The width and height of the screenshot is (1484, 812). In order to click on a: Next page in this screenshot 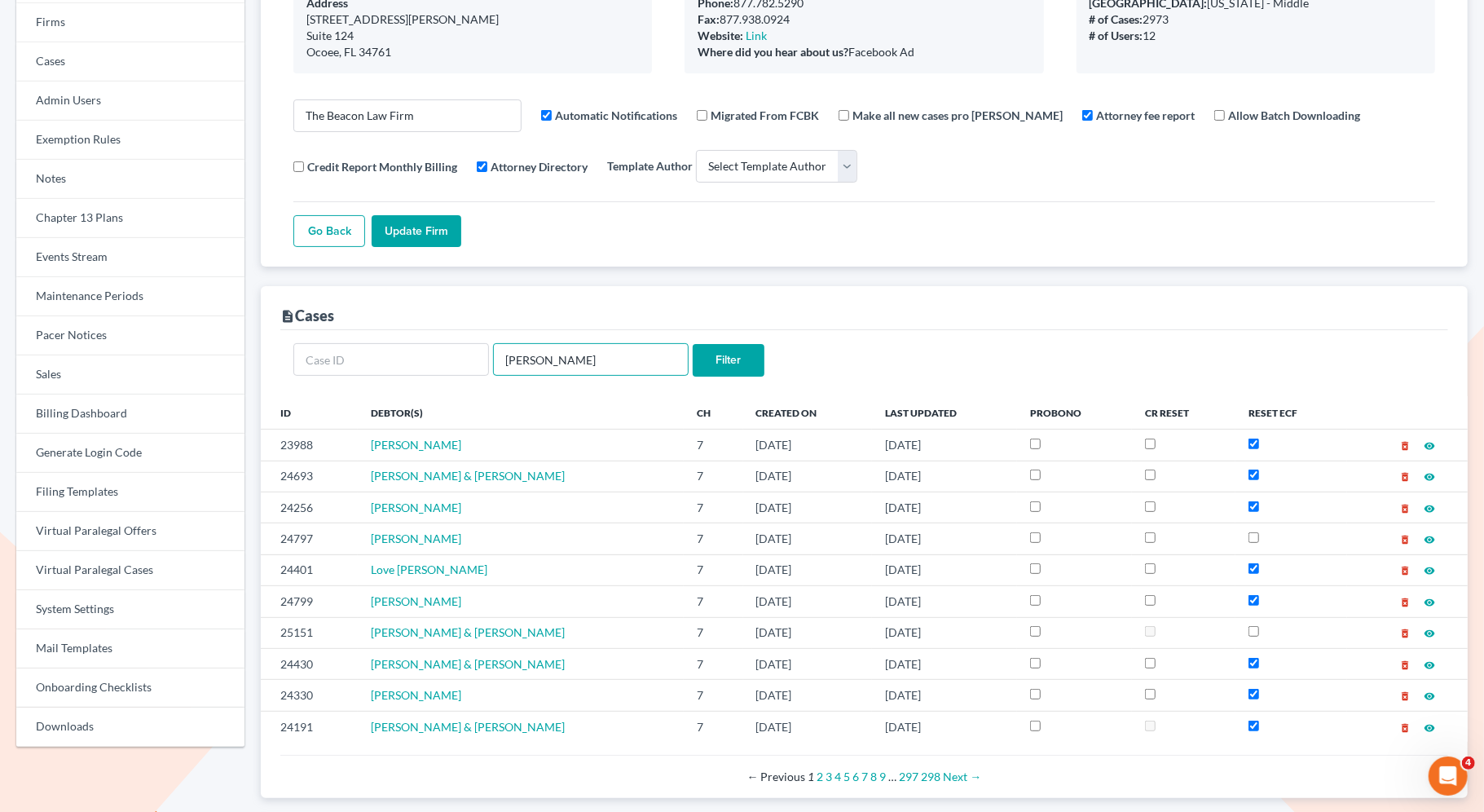, I will do `click(963, 776)`.